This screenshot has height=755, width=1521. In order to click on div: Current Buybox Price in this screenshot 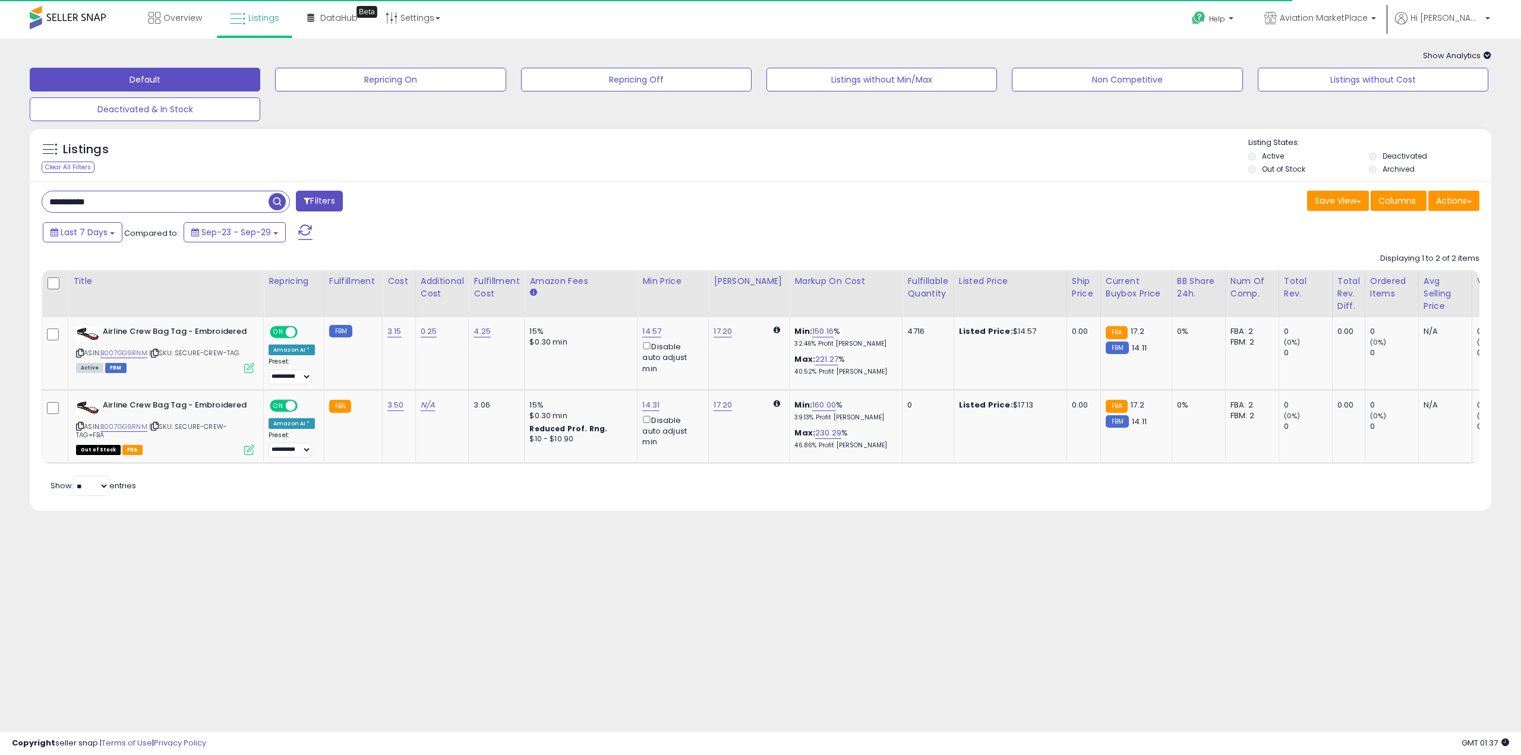, I will do `click(1136, 288)`.